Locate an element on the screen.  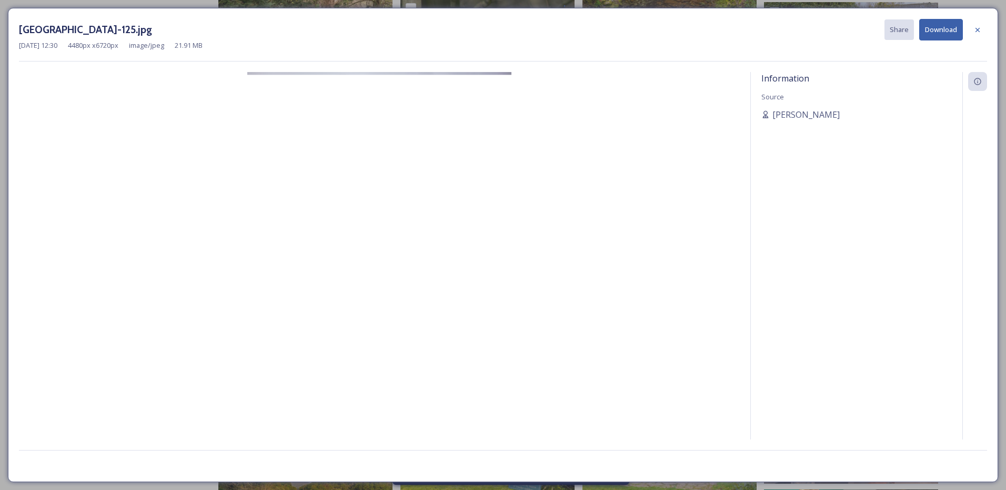
span: Information is located at coordinates (785, 78).